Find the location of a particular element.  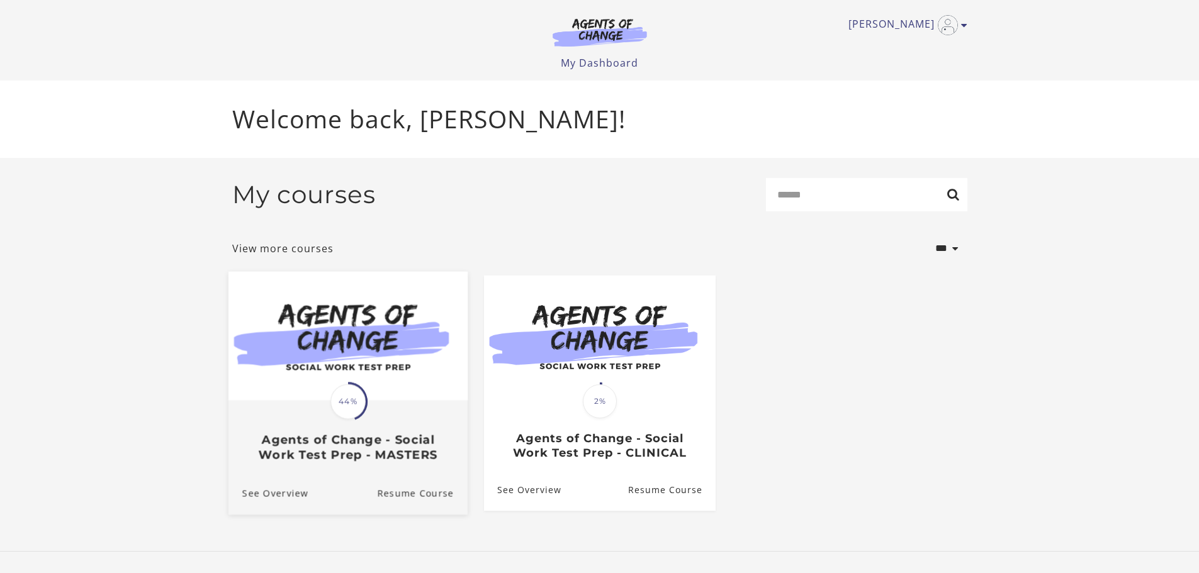

img: Agents of Change Logo is located at coordinates (600, 32).